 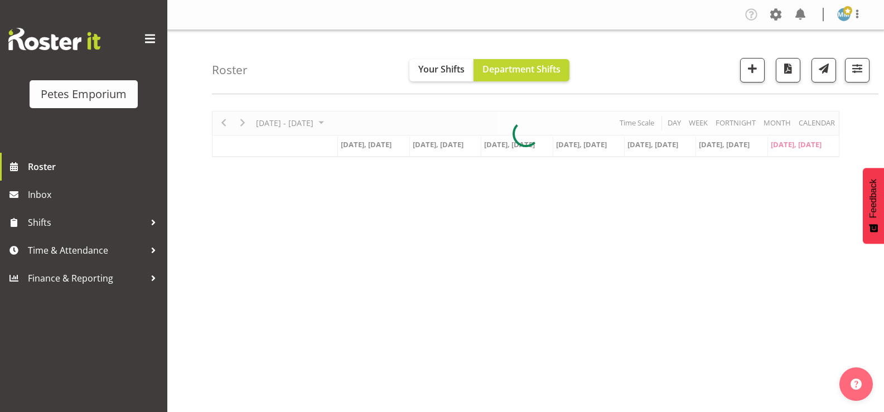 I want to click on div: Petes Emporium, so click(x=84, y=94).